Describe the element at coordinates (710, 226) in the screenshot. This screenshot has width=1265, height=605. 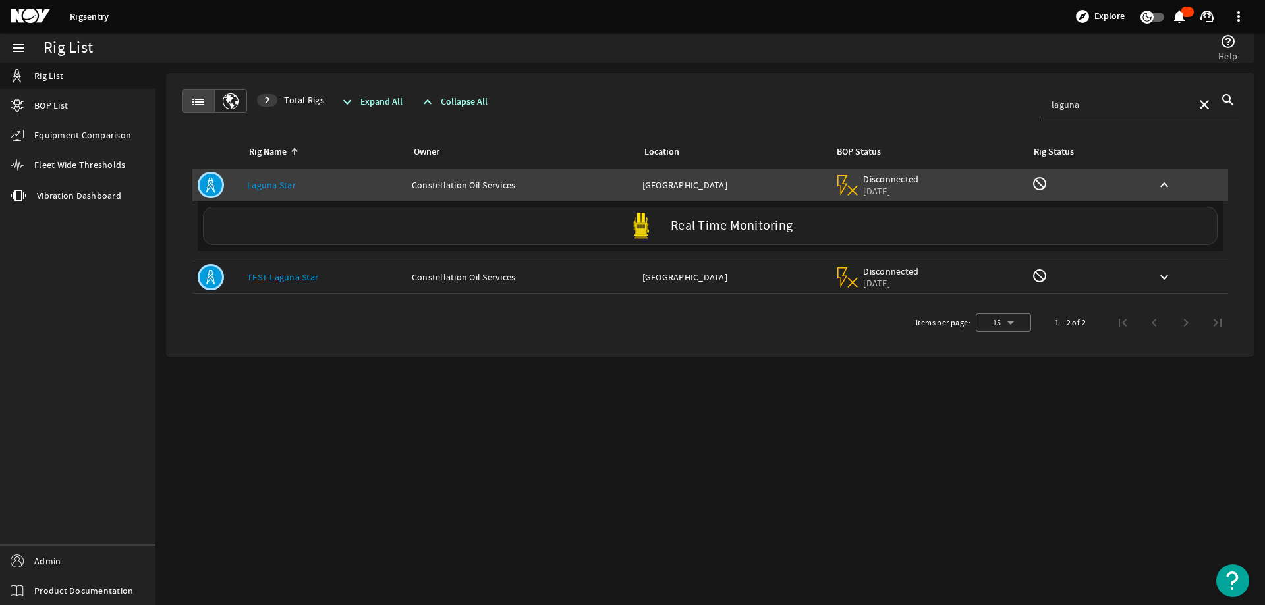
I see `a: Real Time Monitoring` at that location.